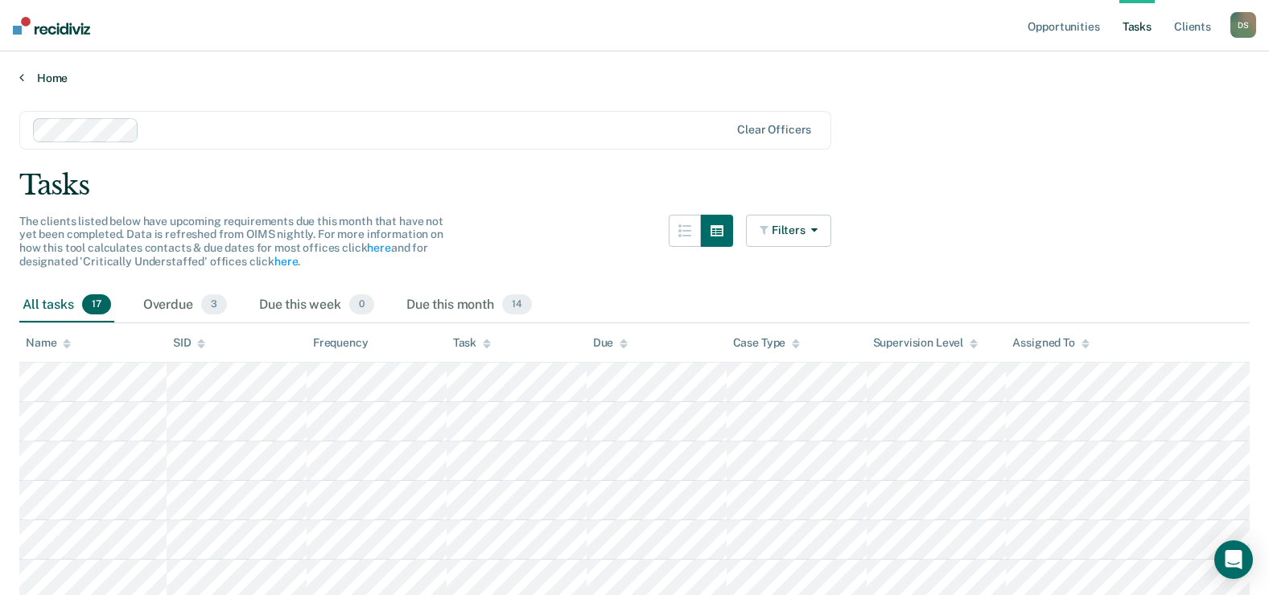 Image resolution: width=1269 pixels, height=595 pixels. Describe the element at coordinates (469, 306) in the screenshot. I see `div: Due this month14` at that location.